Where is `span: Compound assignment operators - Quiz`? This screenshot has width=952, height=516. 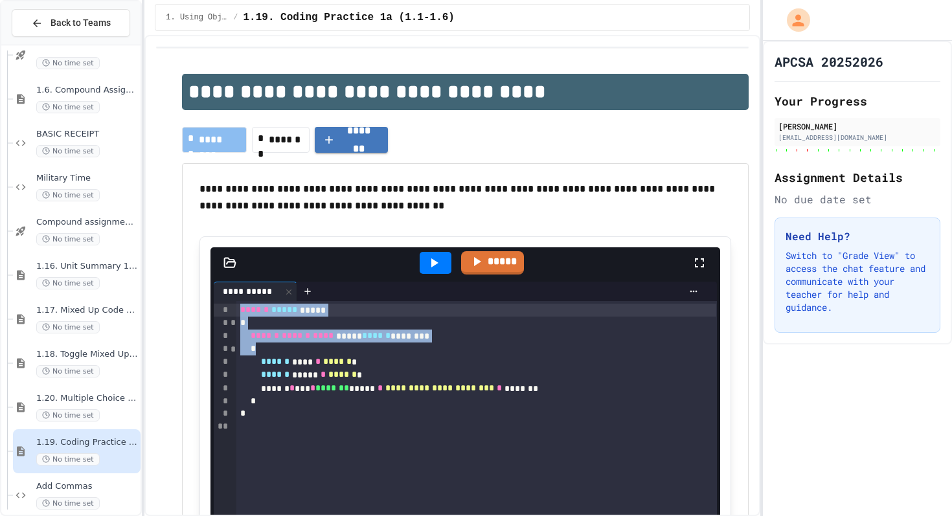
span: Compound assignment operators - Quiz is located at coordinates (87, 222).